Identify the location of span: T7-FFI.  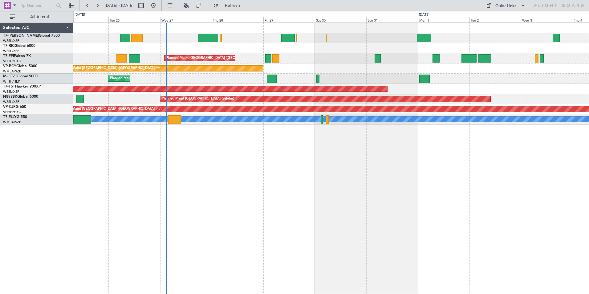
(8, 56).